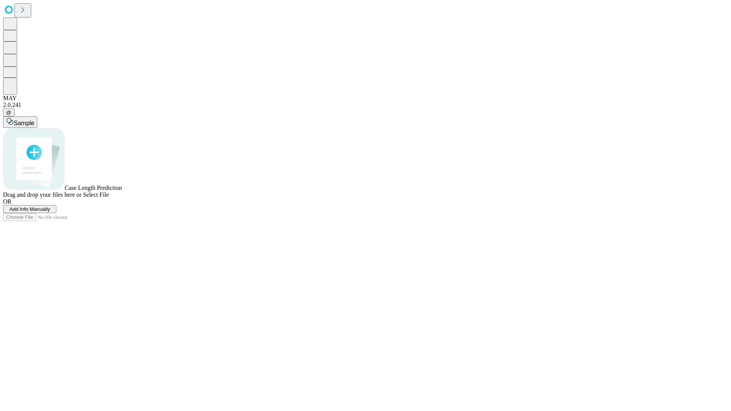  What do you see at coordinates (30, 209) in the screenshot?
I see `button: Add Info Manually` at bounding box center [30, 209].